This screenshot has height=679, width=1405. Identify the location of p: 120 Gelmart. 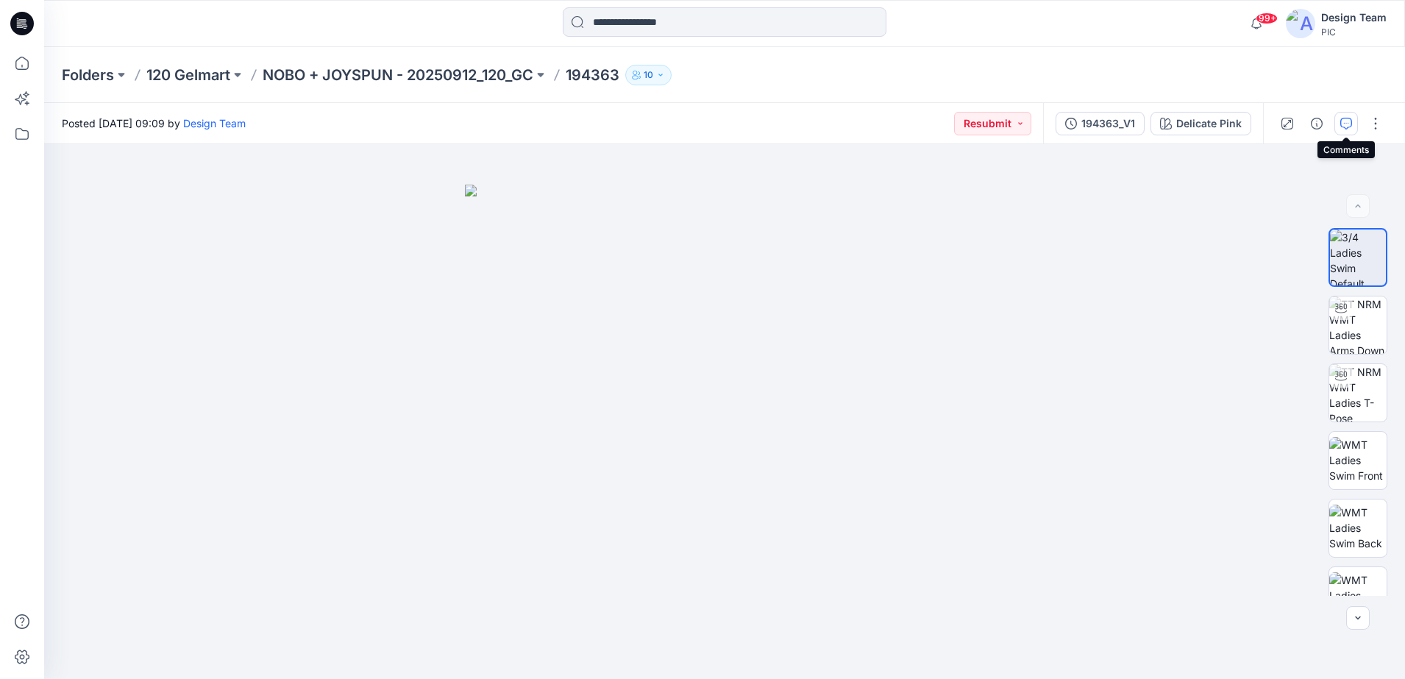
(188, 75).